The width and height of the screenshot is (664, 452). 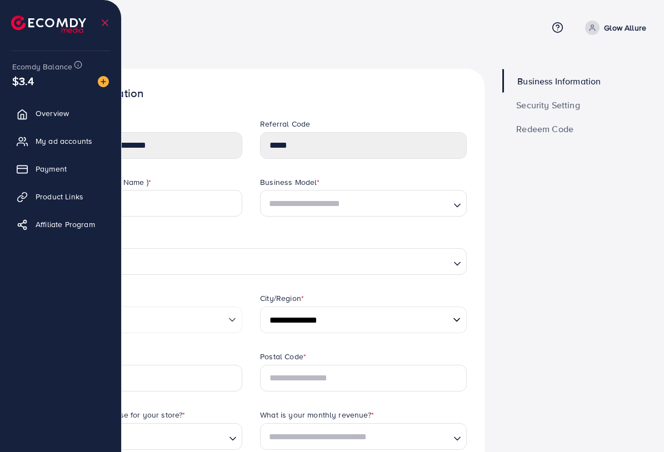 I want to click on span: Payment, so click(x=51, y=169).